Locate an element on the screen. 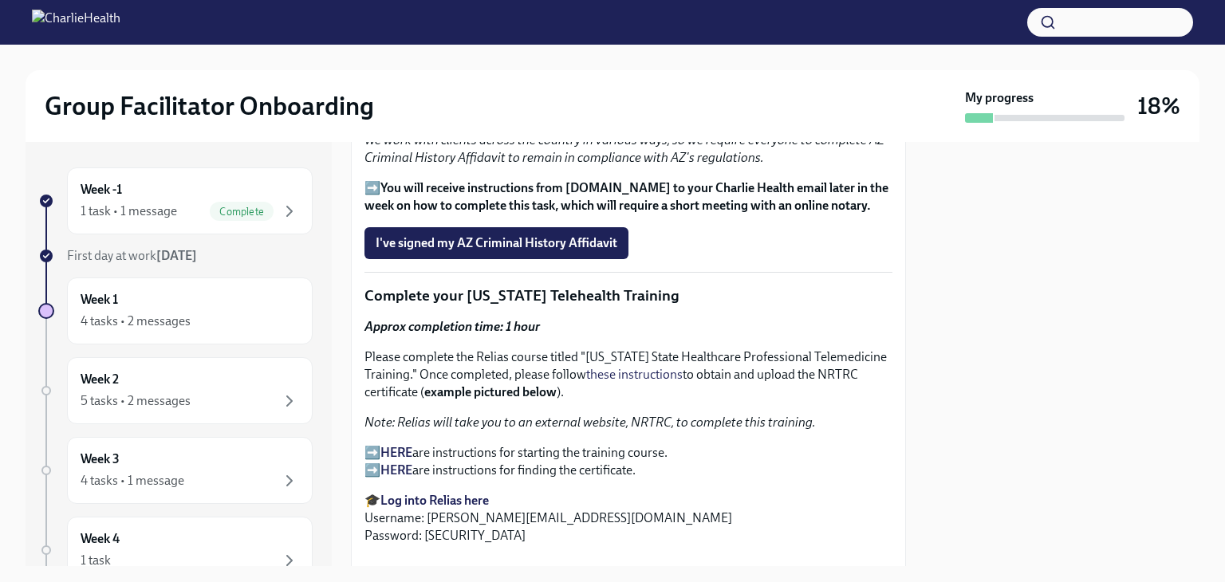  h6: Week -1 is located at coordinates (101, 190).